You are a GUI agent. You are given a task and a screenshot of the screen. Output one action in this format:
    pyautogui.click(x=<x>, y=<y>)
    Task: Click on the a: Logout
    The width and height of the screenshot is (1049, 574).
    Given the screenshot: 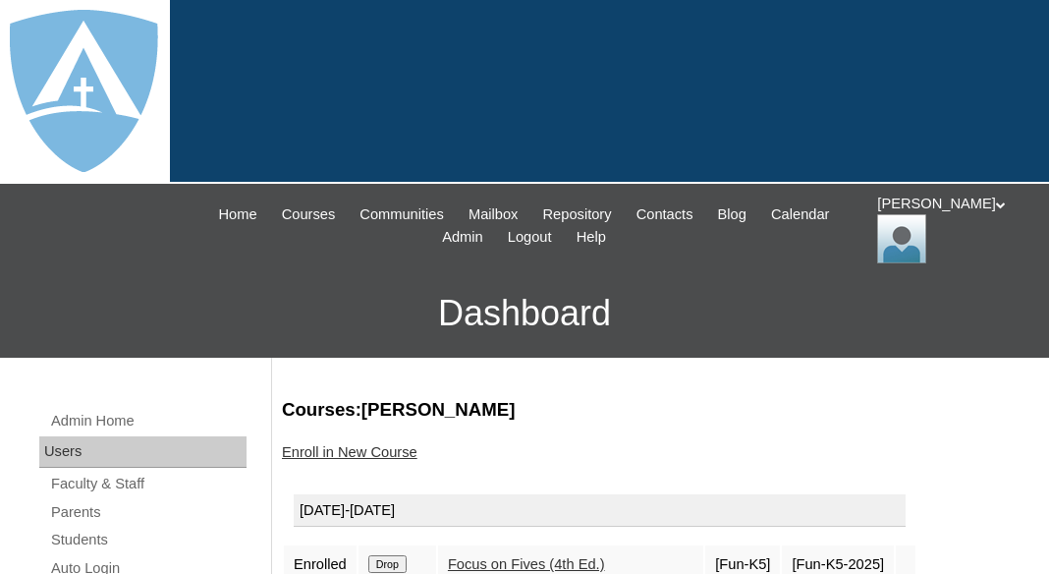 What is the action you would take?
    pyautogui.click(x=529, y=237)
    